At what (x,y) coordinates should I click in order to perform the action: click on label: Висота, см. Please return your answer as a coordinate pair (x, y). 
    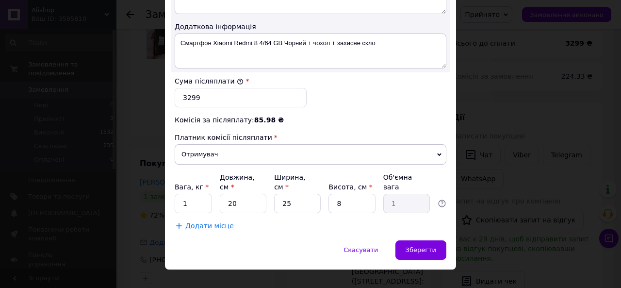
    Looking at the image, I should click on (350, 187).